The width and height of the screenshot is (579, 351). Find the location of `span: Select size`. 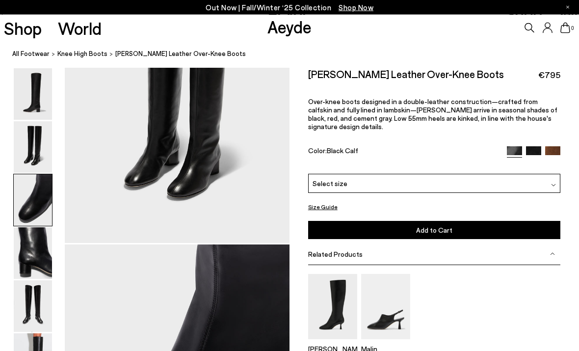

span: Select size is located at coordinates (330, 184).